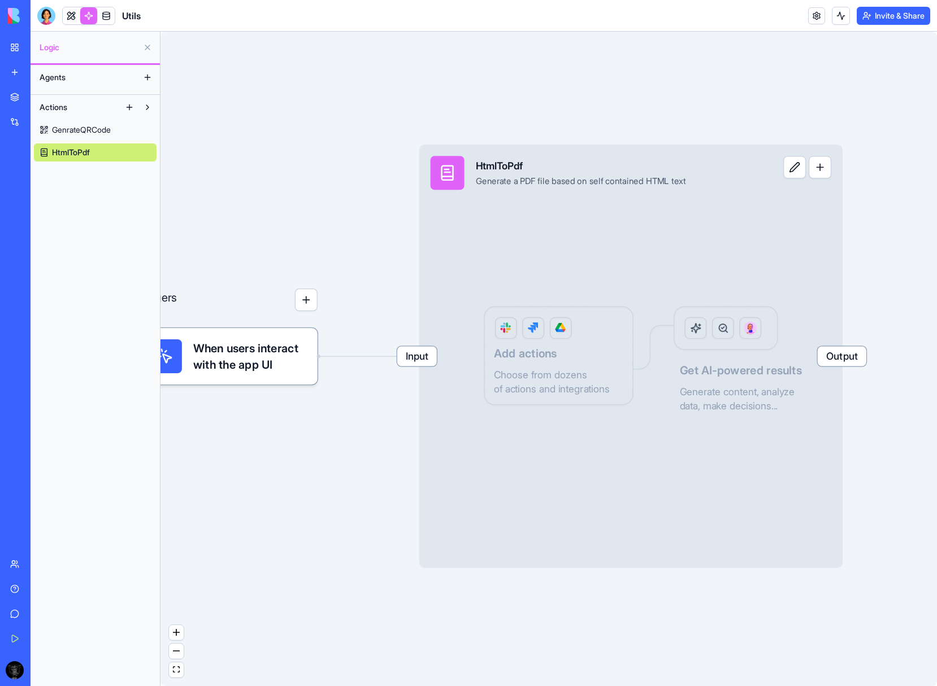 Image resolution: width=937 pixels, height=686 pixels. Describe the element at coordinates (53, 107) in the screenshot. I see `span: Actions` at that location.